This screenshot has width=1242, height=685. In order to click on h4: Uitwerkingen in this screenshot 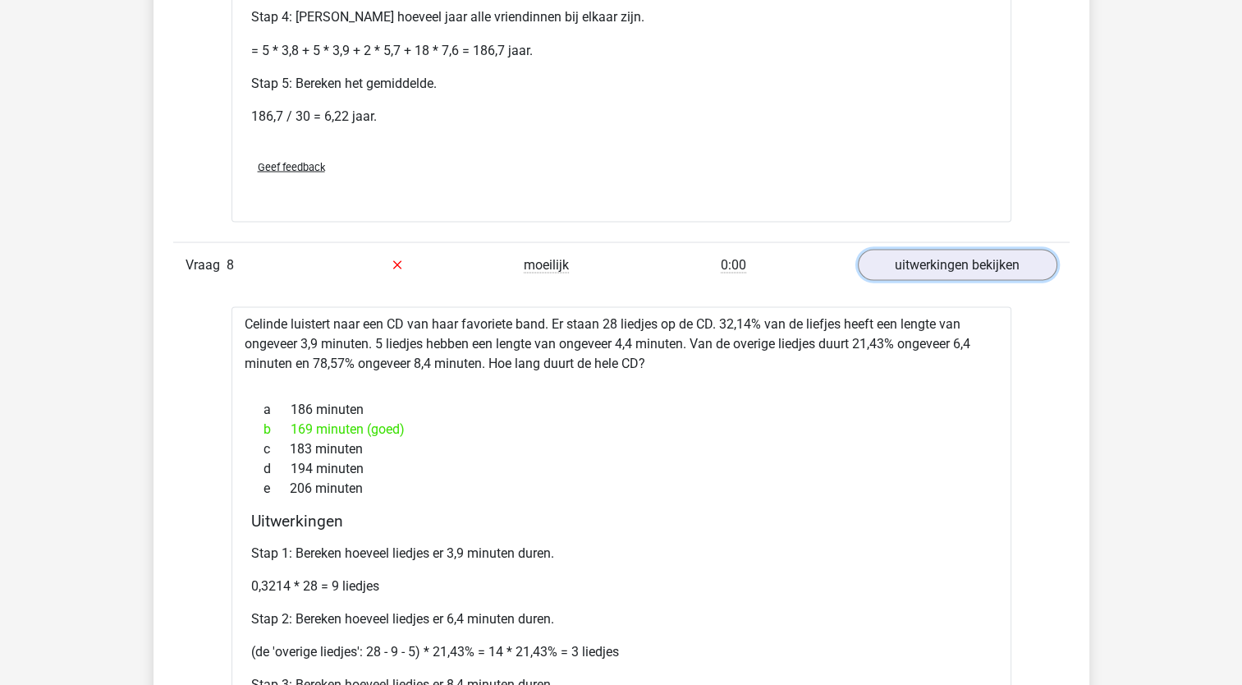, I will do `click(622, 520)`.